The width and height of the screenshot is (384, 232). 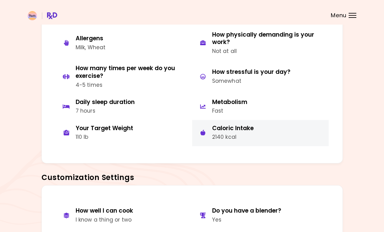 I want to click on div: Do you have a blender?, so click(x=246, y=211).